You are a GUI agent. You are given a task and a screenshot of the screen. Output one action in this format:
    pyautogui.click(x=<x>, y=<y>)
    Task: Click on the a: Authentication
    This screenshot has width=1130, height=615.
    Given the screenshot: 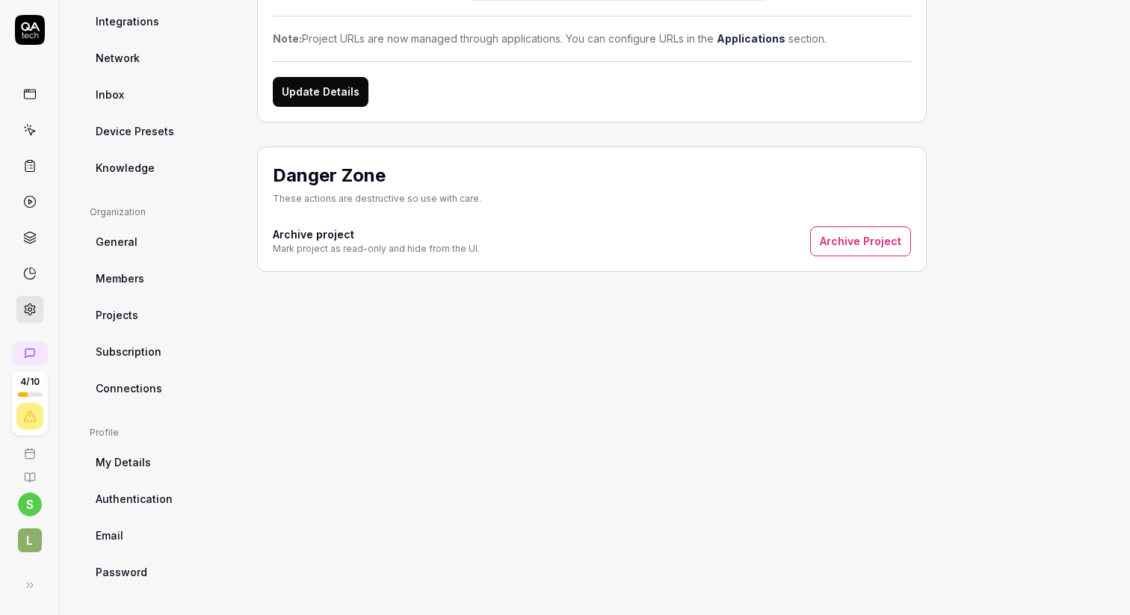 What is the action you would take?
    pyautogui.click(x=161, y=498)
    